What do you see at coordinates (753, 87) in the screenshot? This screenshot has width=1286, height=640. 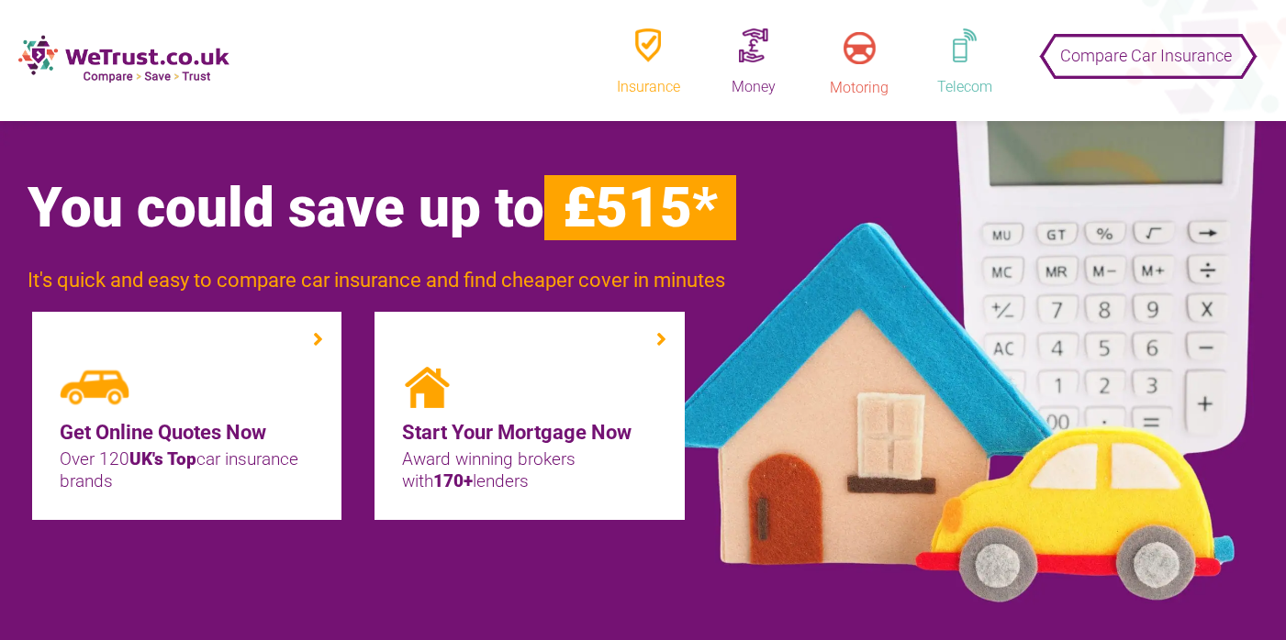 I see `div: Money` at bounding box center [753, 87].